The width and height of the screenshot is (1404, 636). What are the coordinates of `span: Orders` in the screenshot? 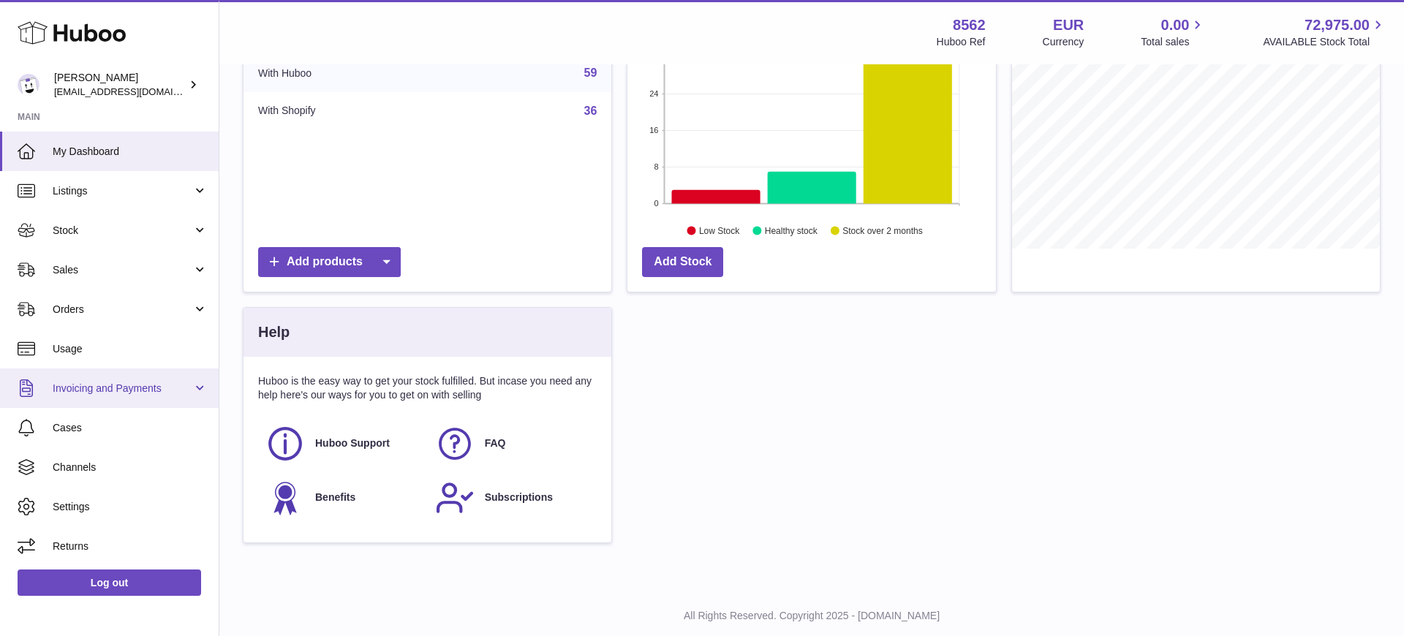 It's located at (122, 309).